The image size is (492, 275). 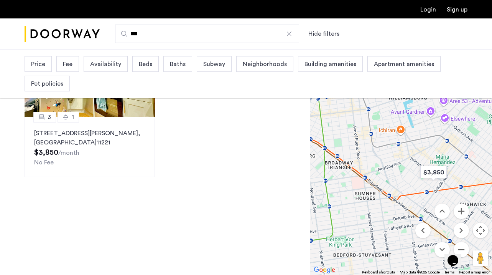 What do you see at coordinates (49, 117) in the screenshot?
I see `span: 3` at bounding box center [49, 117].